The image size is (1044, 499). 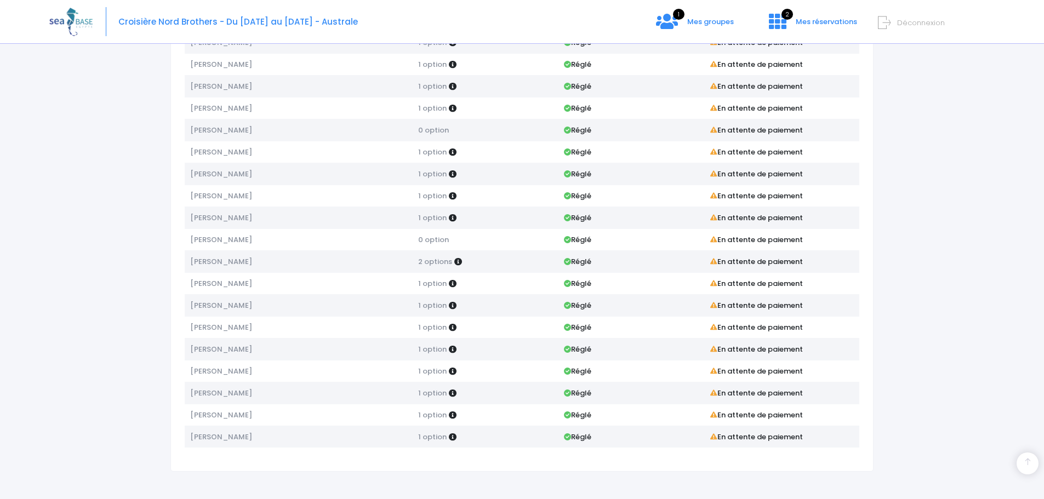 I want to click on span: 2, so click(x=787, y=14).